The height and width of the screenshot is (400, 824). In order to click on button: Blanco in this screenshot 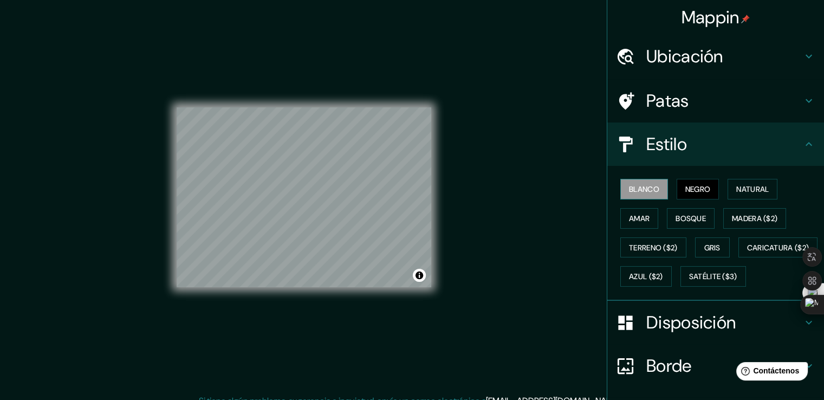, I will do `click(644, 189)`.